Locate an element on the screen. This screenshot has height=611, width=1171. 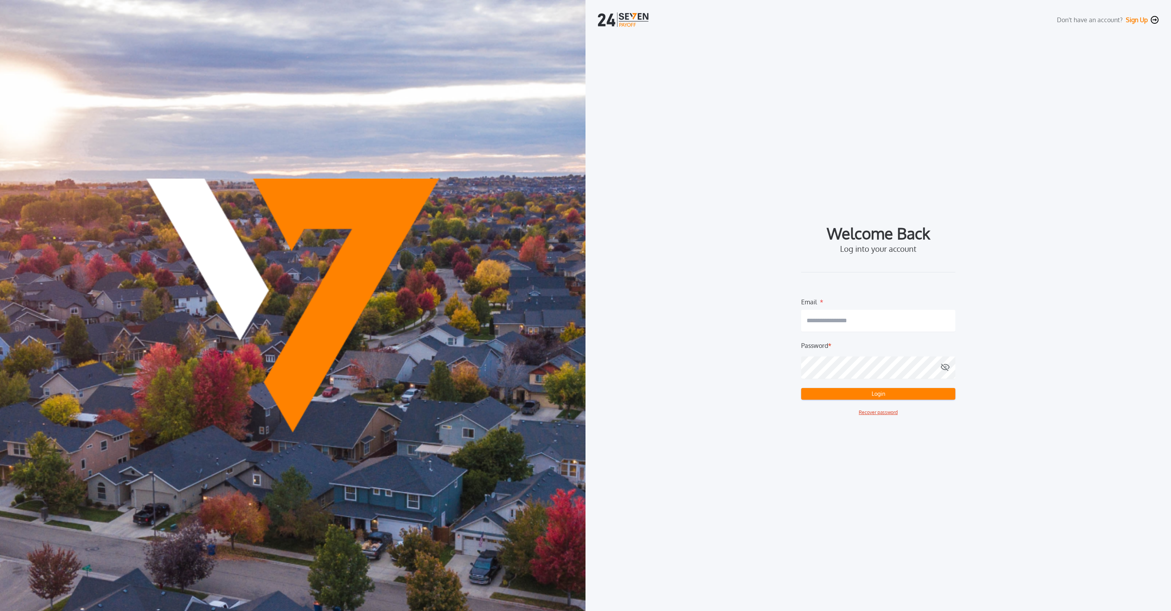
label: Password is located at coordinates (815, 346).